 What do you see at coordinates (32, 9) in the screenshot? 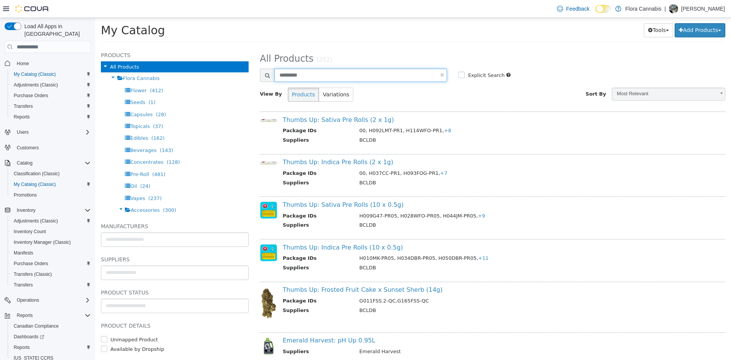
I see `img: Cova` at bounding box center [32, 9].